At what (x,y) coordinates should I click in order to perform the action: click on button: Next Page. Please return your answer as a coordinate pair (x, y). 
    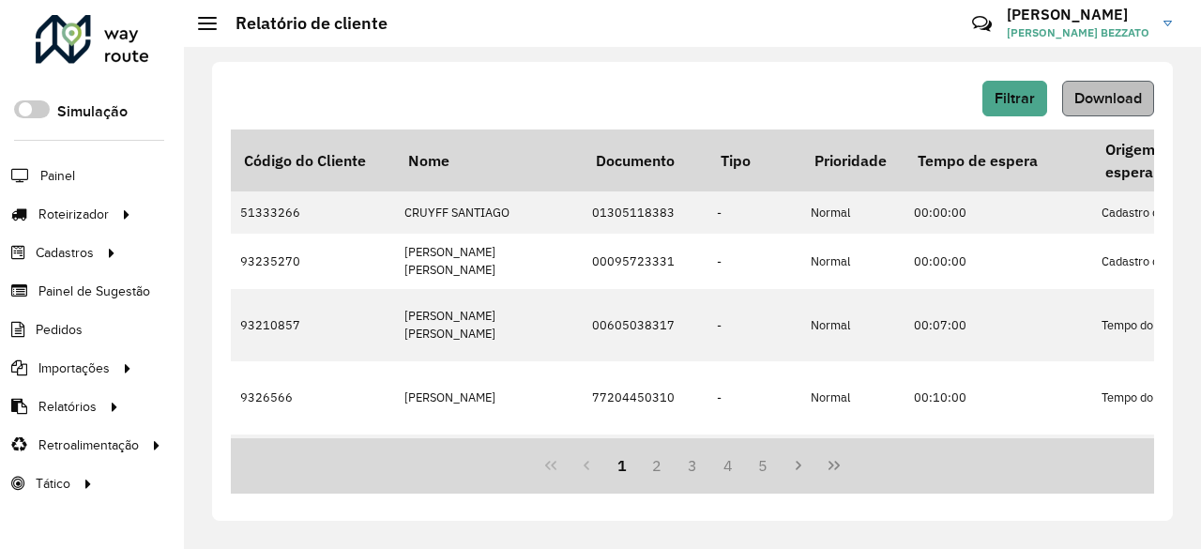
    Looking at the image, I should click on (798, 465).